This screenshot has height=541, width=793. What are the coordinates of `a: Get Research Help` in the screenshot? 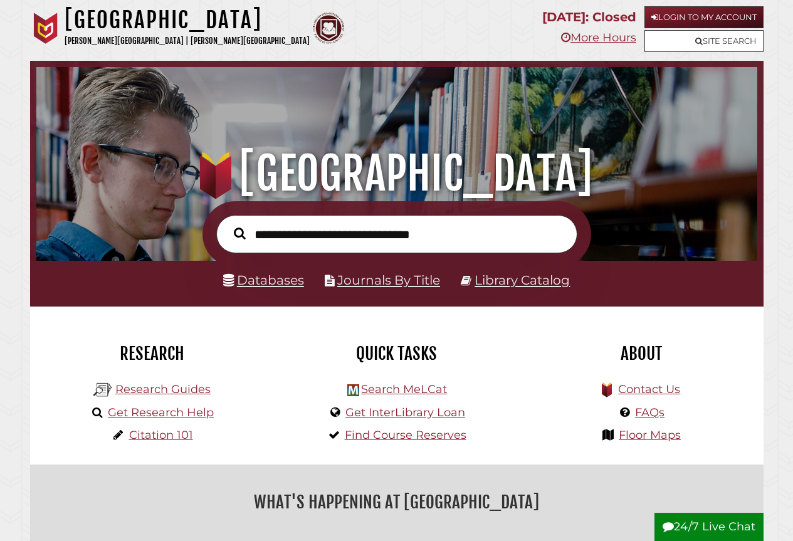 It's located at (161, 413).